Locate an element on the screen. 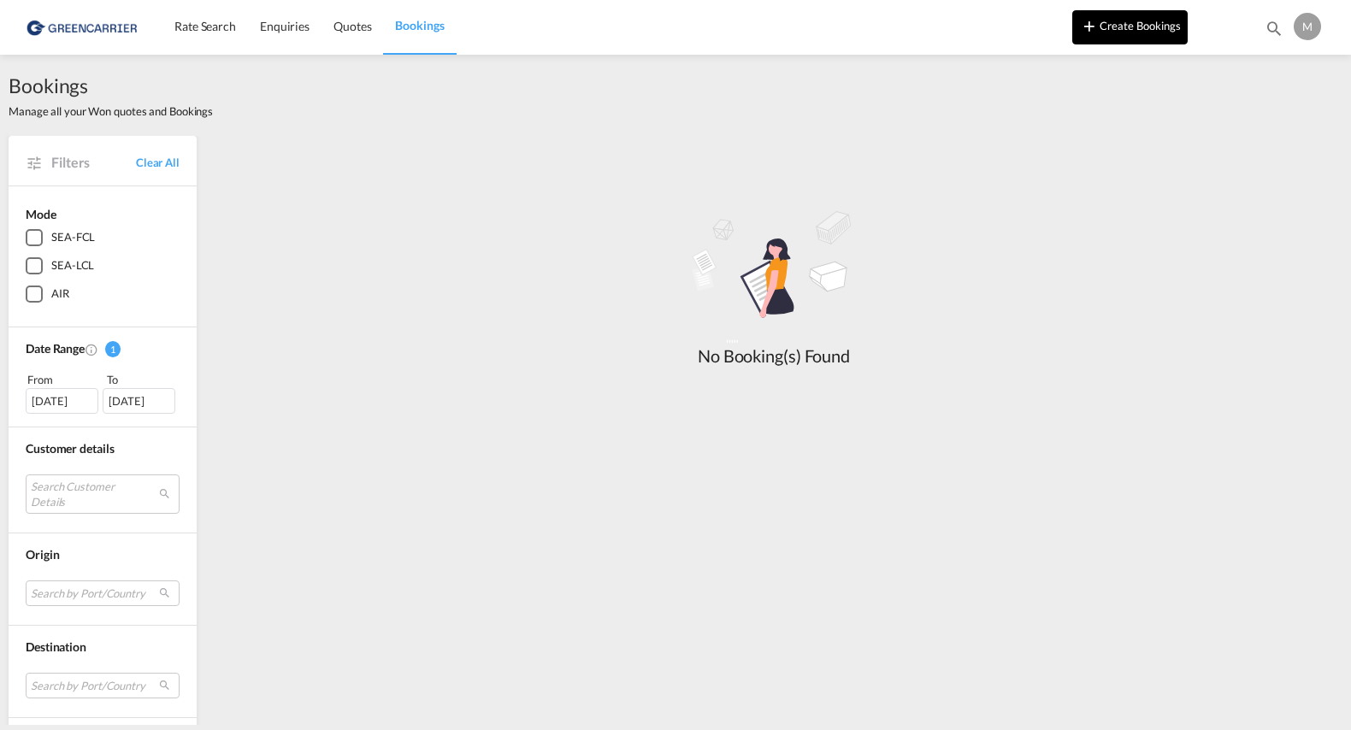  div: SEA-FCL is located at coordinates (73, 238).